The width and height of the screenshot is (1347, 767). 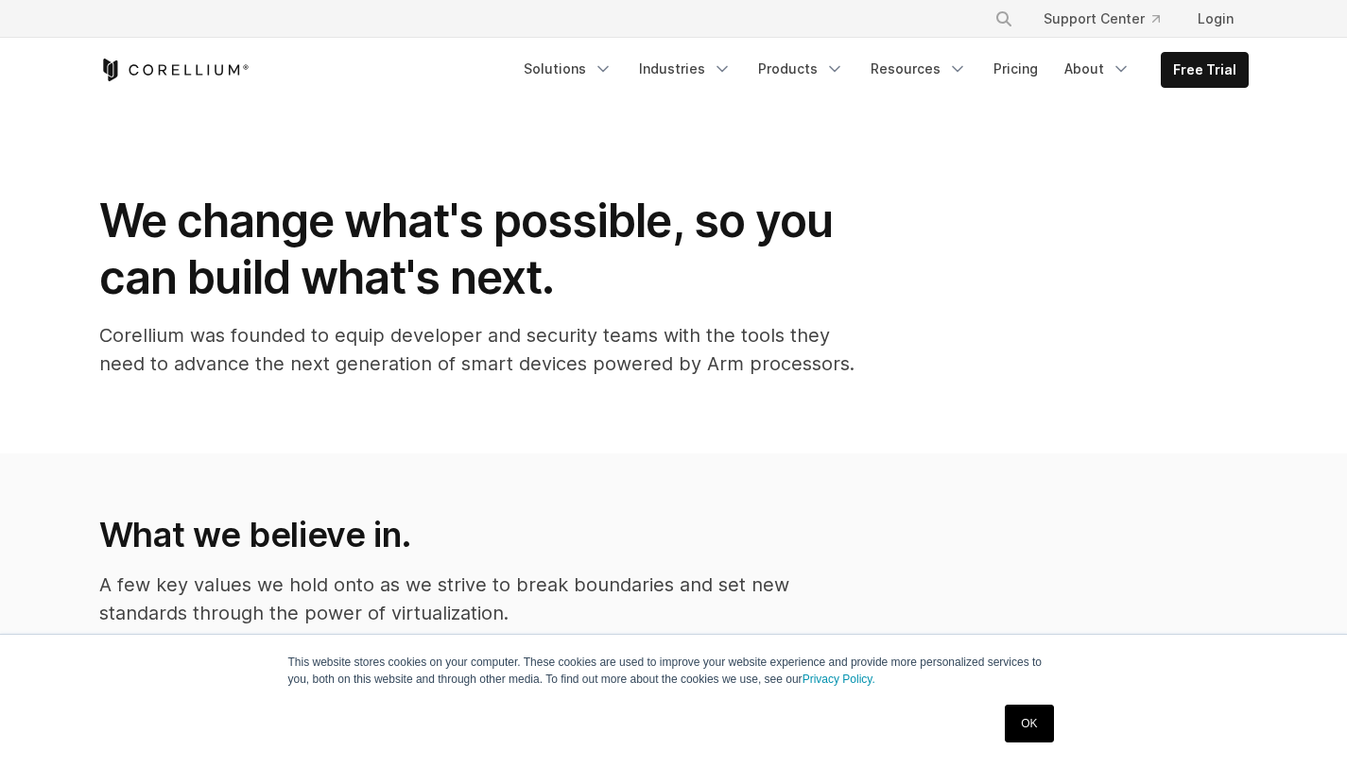 I want to click on p: This website stores cookies on your computer. These cookies are used to improve your website expe..., so click(x=674, y=671).